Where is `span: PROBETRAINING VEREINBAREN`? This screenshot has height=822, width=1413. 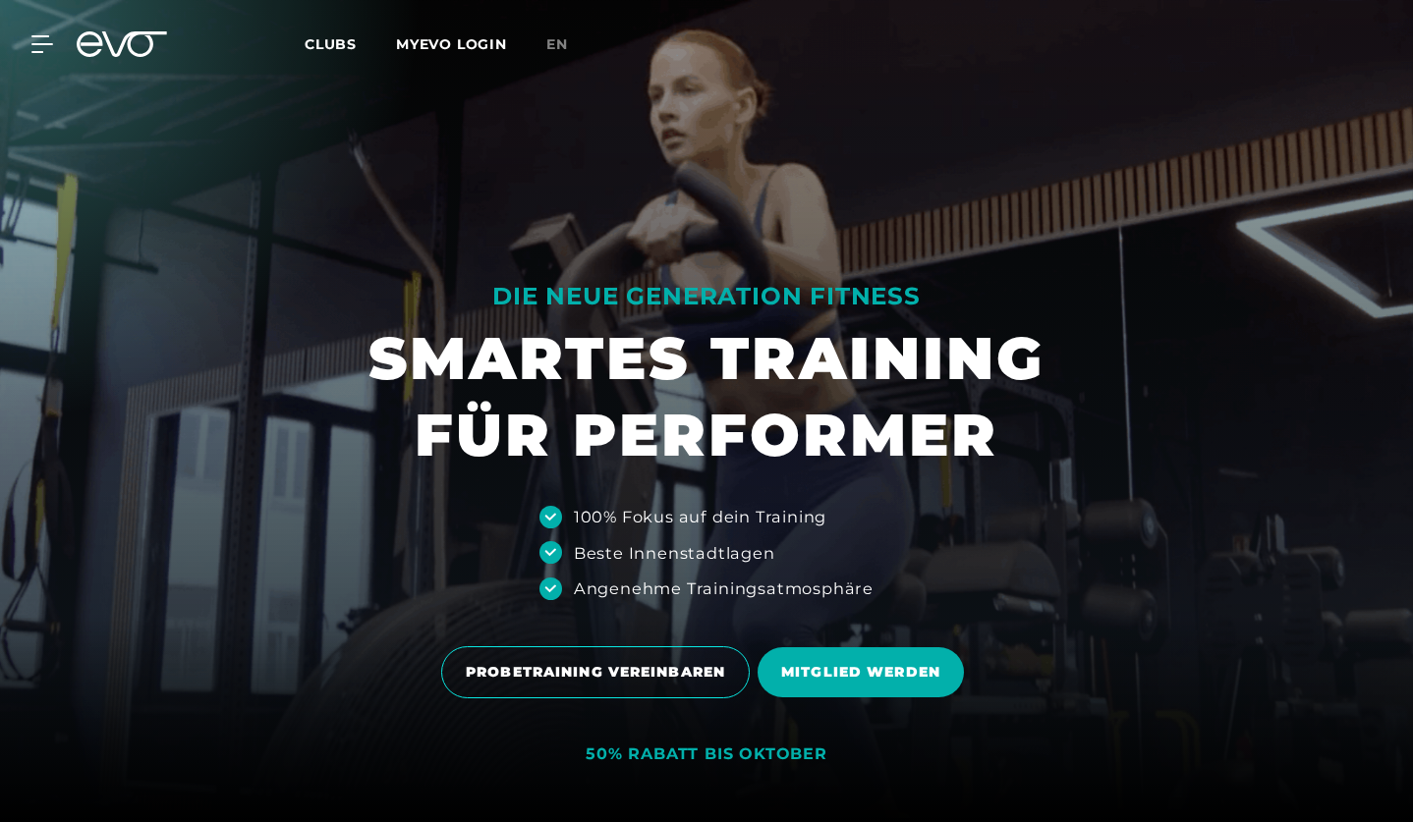 span: PROBETRAINING VEREINBAREN is located at coordinates (595, 672).